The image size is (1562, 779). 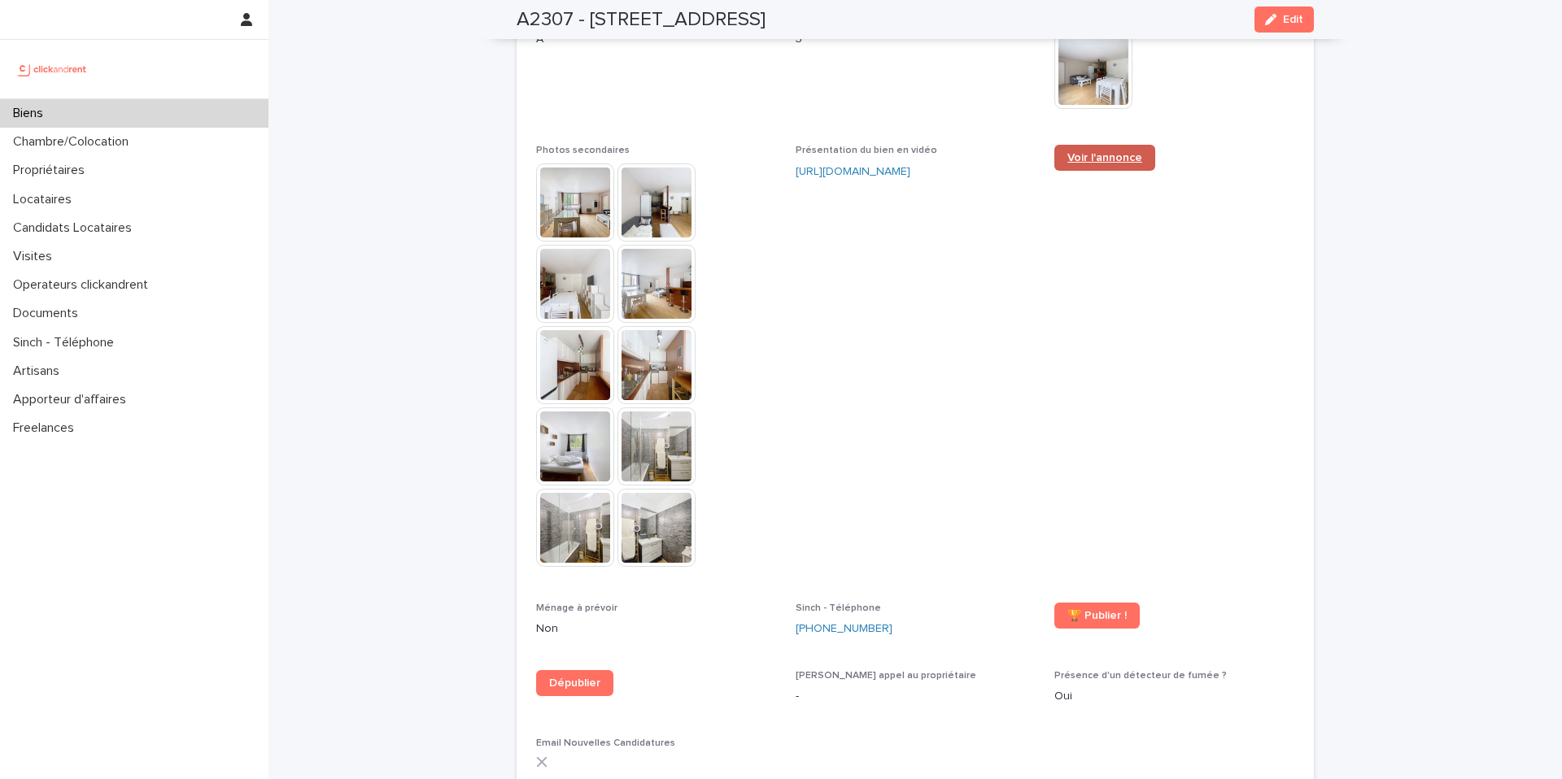 I want to click on p: Freelances, so click(x=46, y=428).